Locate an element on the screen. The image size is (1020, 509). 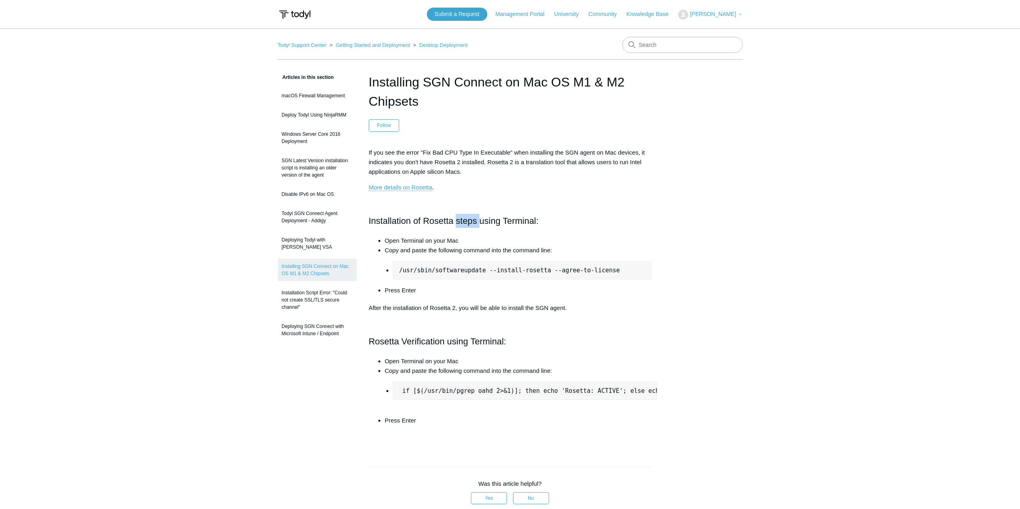
a: Todyl Support Center is located at coordinates (302, 45).